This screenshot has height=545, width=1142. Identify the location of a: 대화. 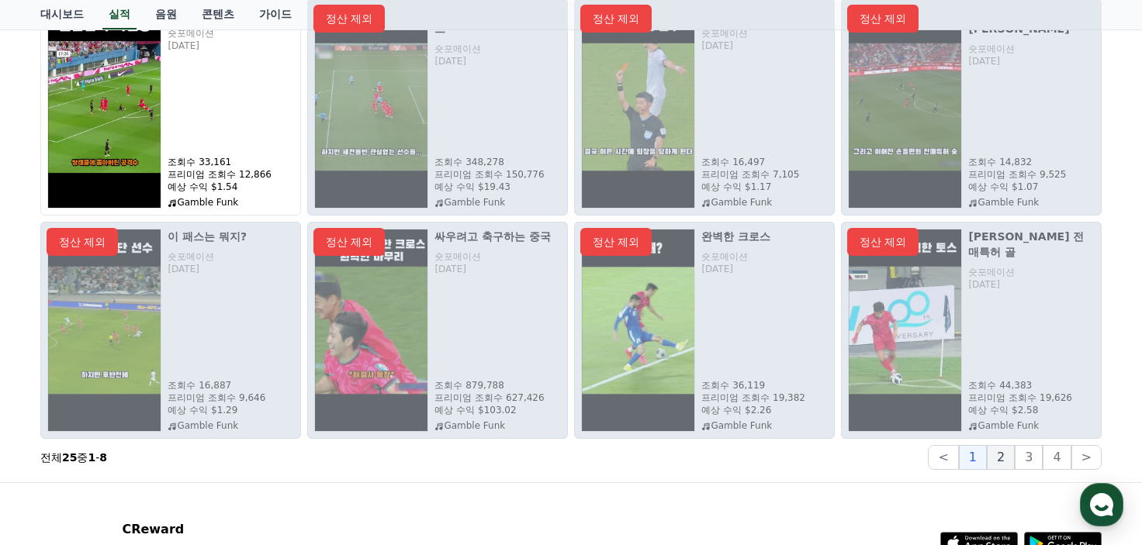
(151, 436).